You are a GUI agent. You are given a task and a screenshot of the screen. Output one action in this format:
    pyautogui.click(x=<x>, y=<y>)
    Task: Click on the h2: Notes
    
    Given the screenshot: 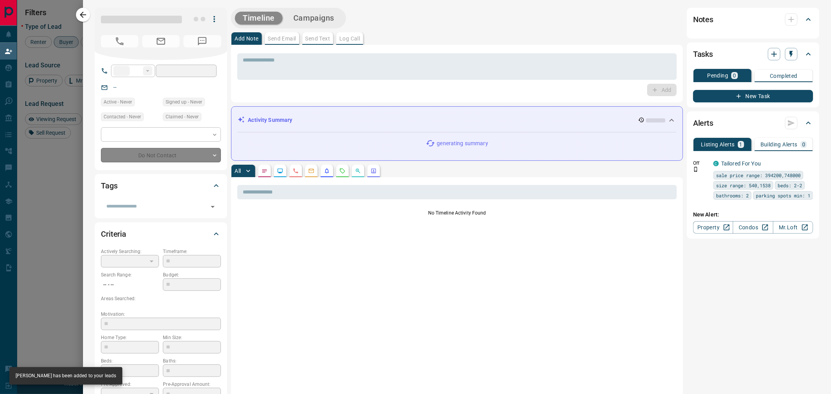 What is the action you would take?
    pyautogui.click(x=703, y=19)
    